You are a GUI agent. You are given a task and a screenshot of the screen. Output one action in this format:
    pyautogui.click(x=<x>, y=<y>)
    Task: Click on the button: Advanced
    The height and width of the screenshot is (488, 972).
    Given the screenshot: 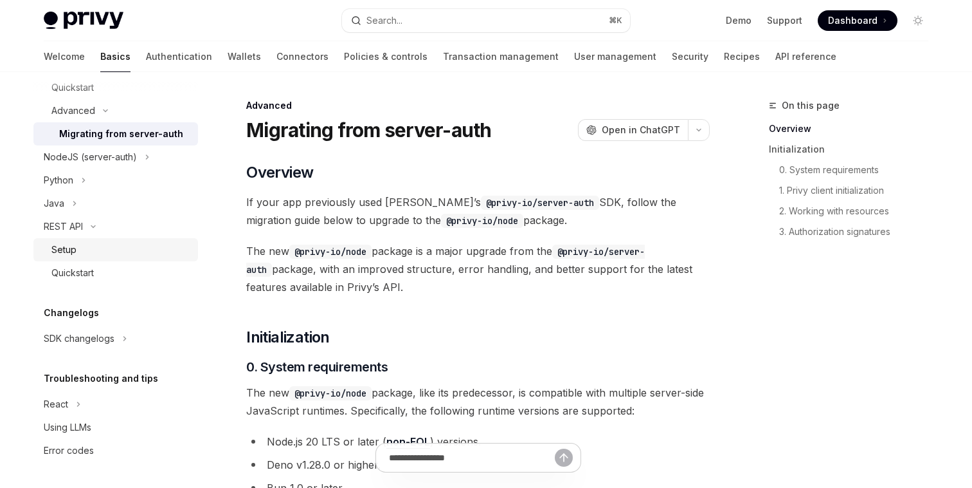 What is the action you would take?
    pyautogui.click(x=116, y=111)
    